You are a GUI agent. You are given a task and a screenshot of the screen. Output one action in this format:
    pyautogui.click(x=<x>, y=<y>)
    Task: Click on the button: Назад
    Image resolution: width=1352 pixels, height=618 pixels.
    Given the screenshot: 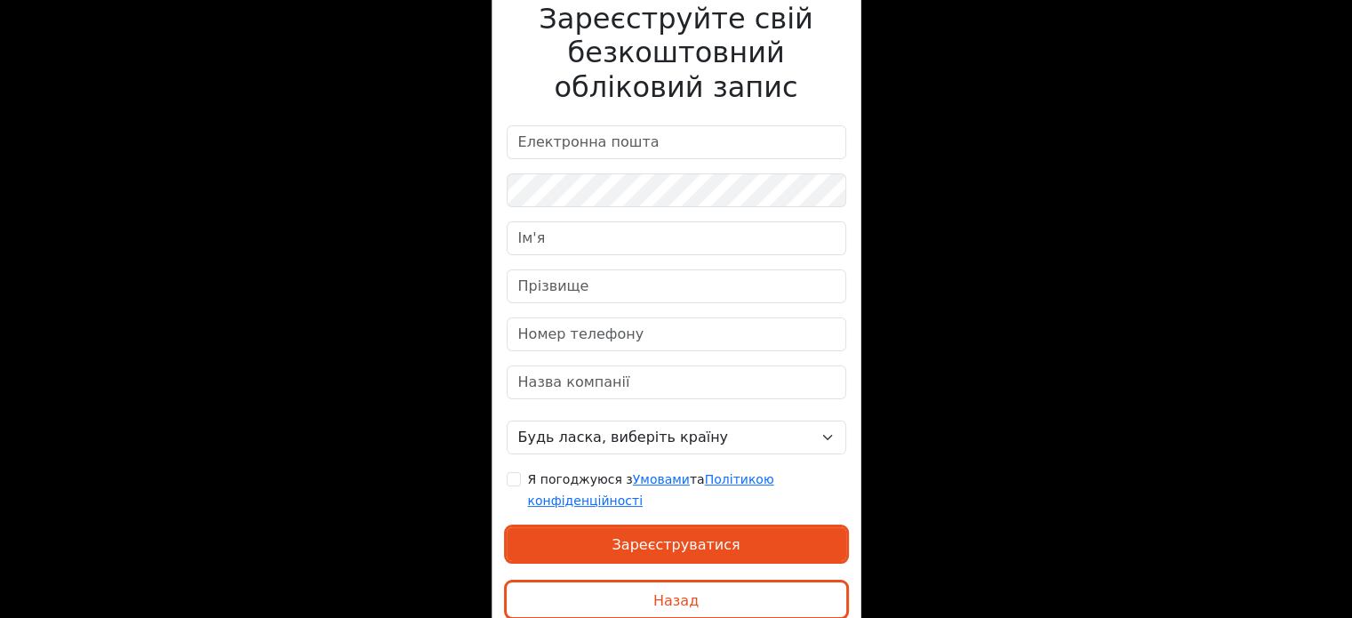 What is the action you would take?
    pyautogui.click(x=677, y=599)
    